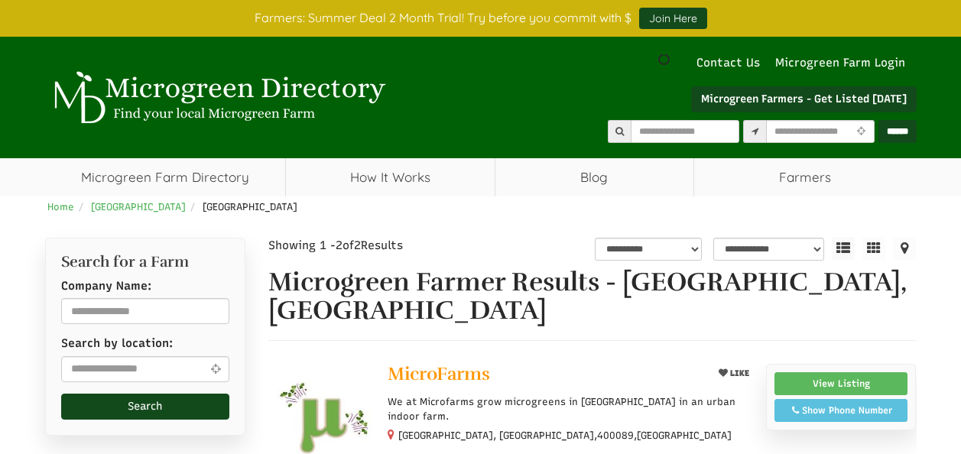 The image size is (961, 454). What do you see at coordinates (734, 373) in the screenshot?
I see `button: LIKE` at bounding box center [734, 373].